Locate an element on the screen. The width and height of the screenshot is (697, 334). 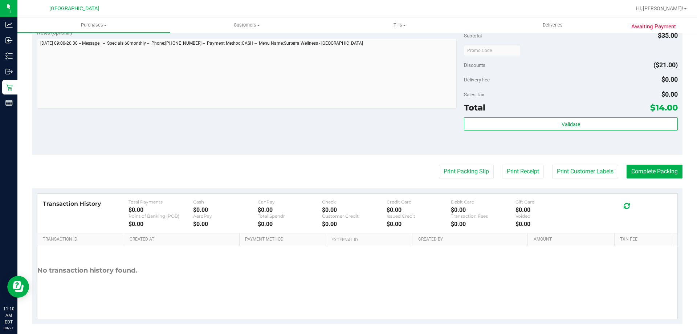
div: CanPay is located at coordinates (290, 201).